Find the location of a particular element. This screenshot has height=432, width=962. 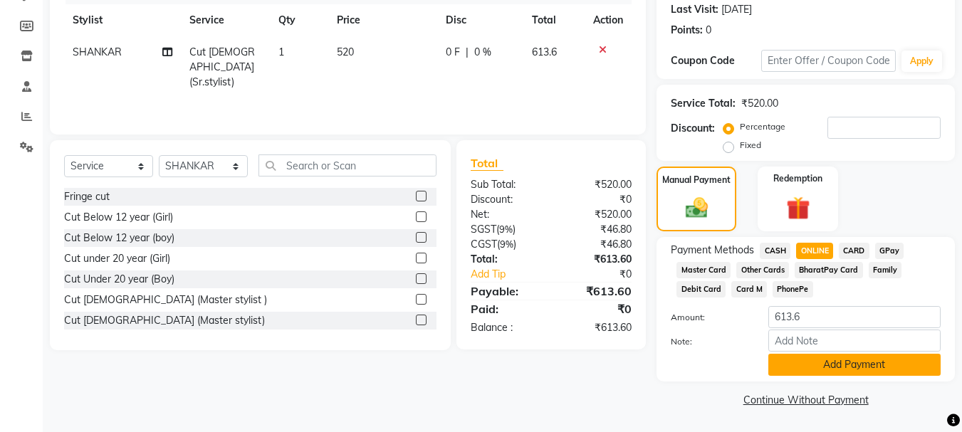

div: Payable: is located at coordinates (506, 291).